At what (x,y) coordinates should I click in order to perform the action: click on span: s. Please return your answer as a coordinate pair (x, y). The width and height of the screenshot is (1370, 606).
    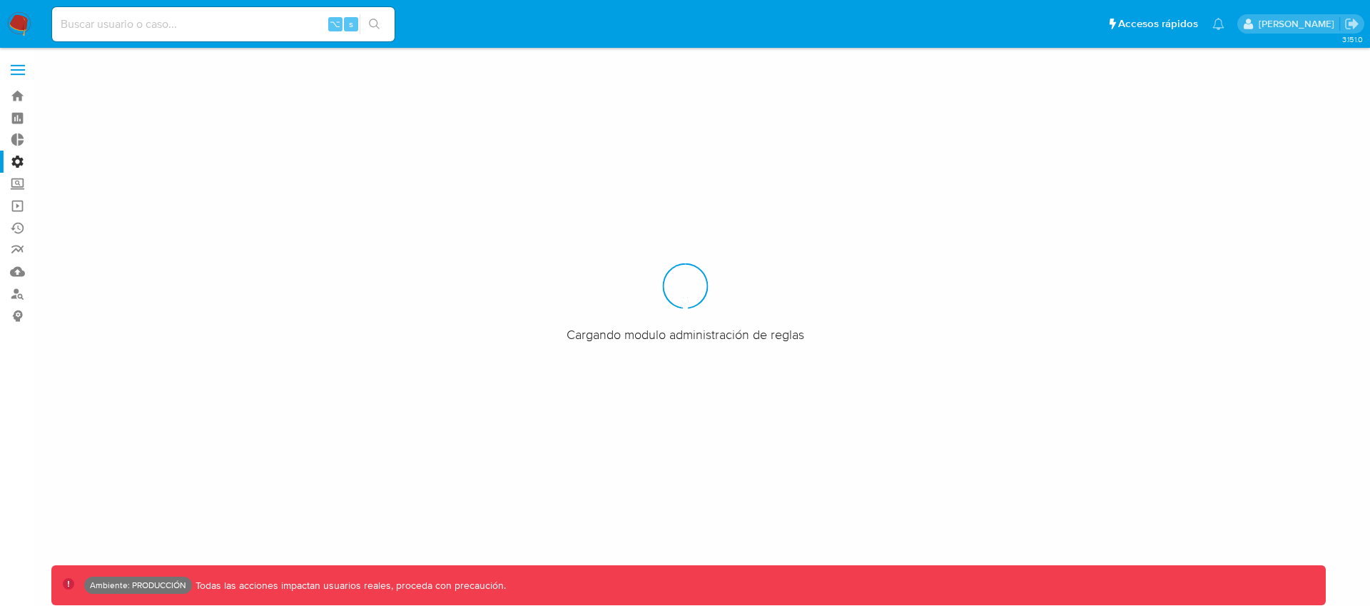
    Looking at the image, I should click on (351, 24).